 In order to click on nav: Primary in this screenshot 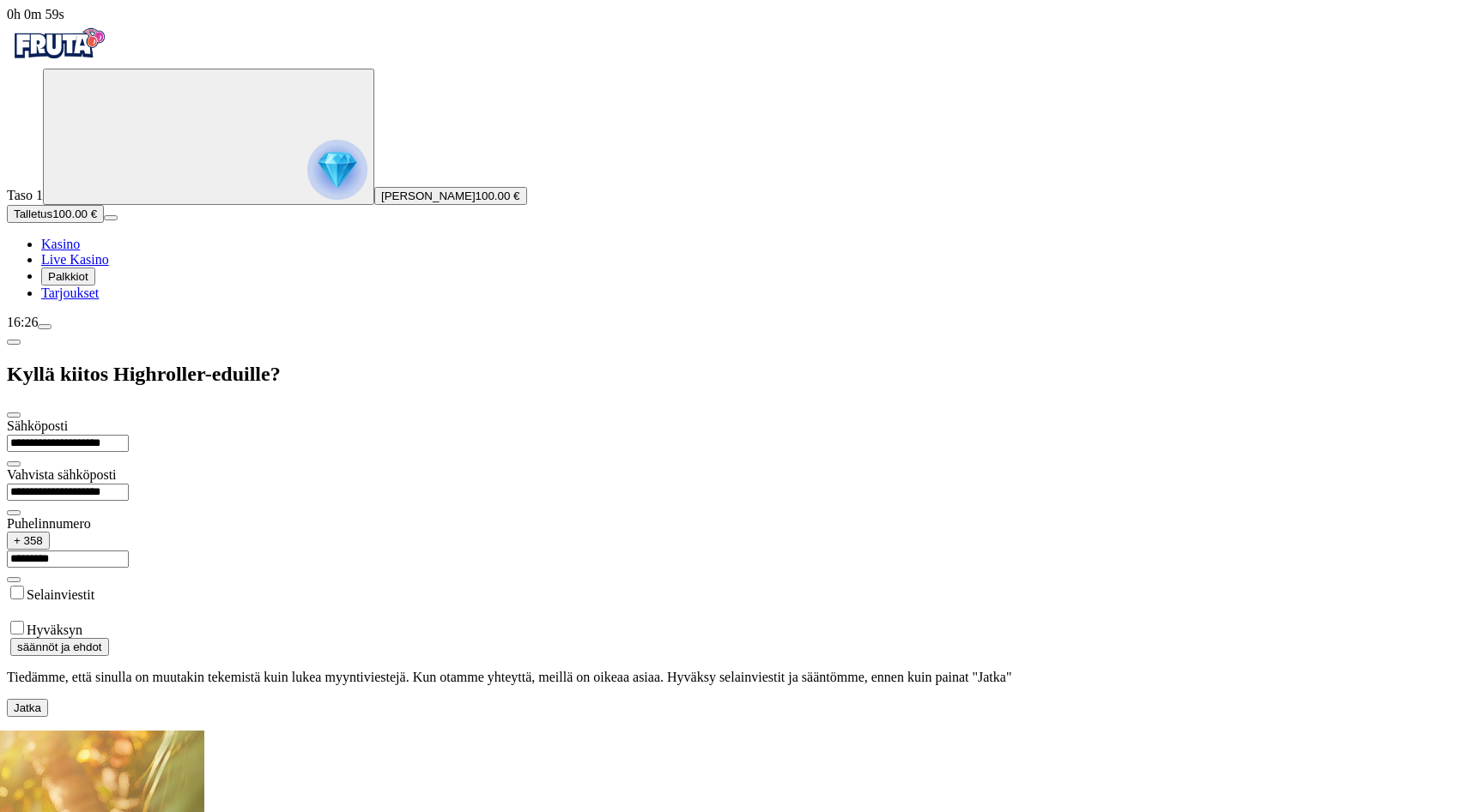, I will do `click(734, 161)`.